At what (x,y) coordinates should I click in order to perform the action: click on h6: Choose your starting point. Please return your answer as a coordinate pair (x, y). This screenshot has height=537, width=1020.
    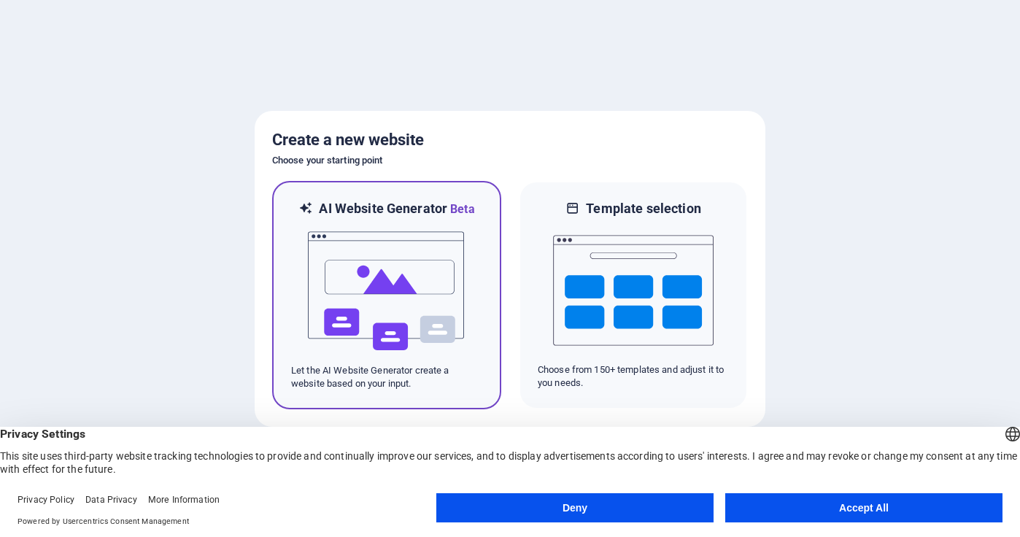
    Looking at the image, I should click on (510, 160).